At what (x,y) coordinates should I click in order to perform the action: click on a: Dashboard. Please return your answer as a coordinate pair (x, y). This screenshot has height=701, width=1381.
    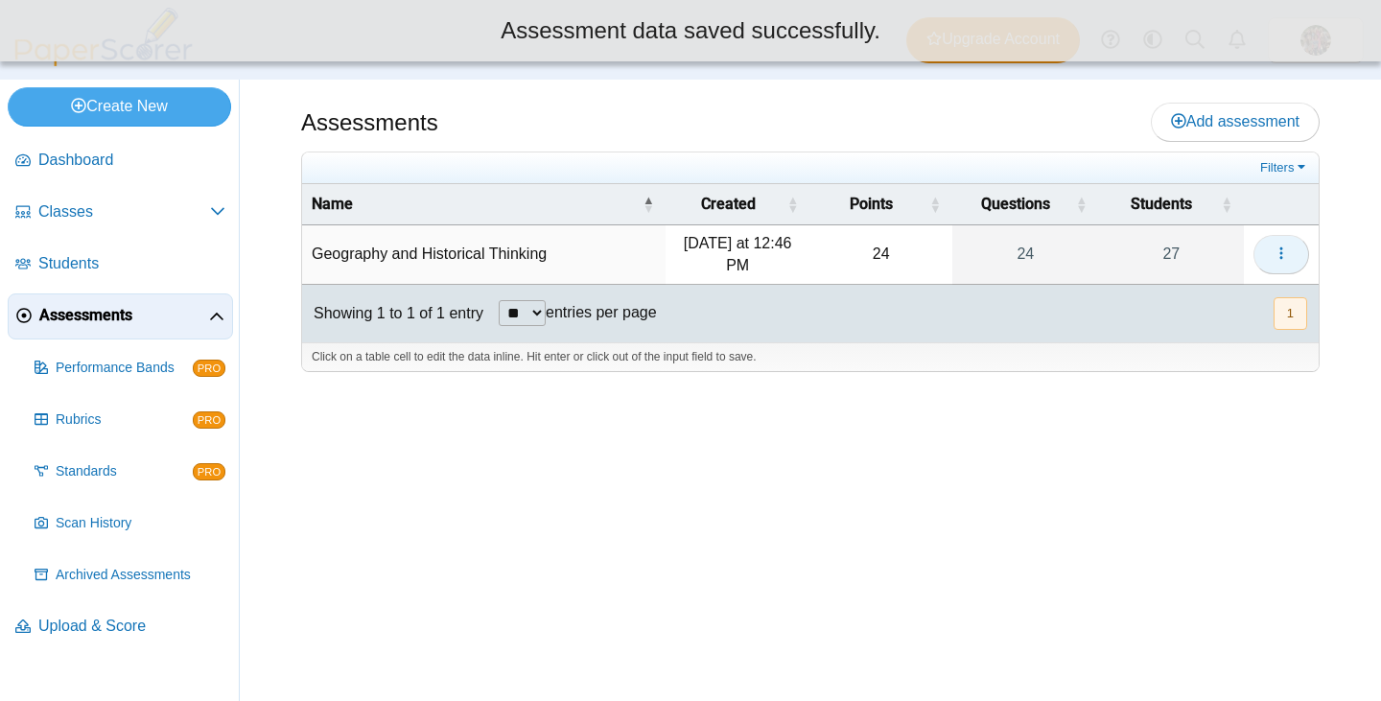
    Looking at the image, I should click on (120, 161).